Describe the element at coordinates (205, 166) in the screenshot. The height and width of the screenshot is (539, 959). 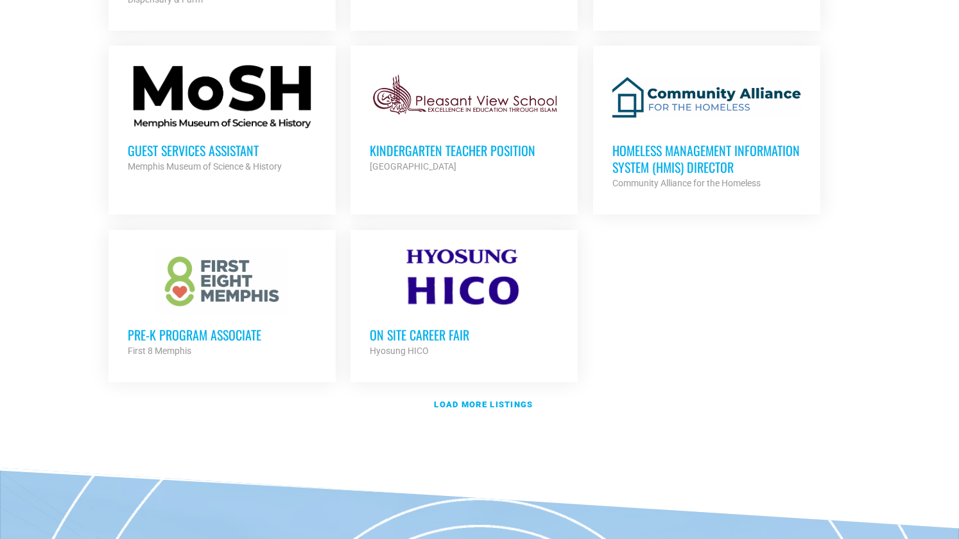
I see `strong: Memphis Museum of Science & History` at that location.